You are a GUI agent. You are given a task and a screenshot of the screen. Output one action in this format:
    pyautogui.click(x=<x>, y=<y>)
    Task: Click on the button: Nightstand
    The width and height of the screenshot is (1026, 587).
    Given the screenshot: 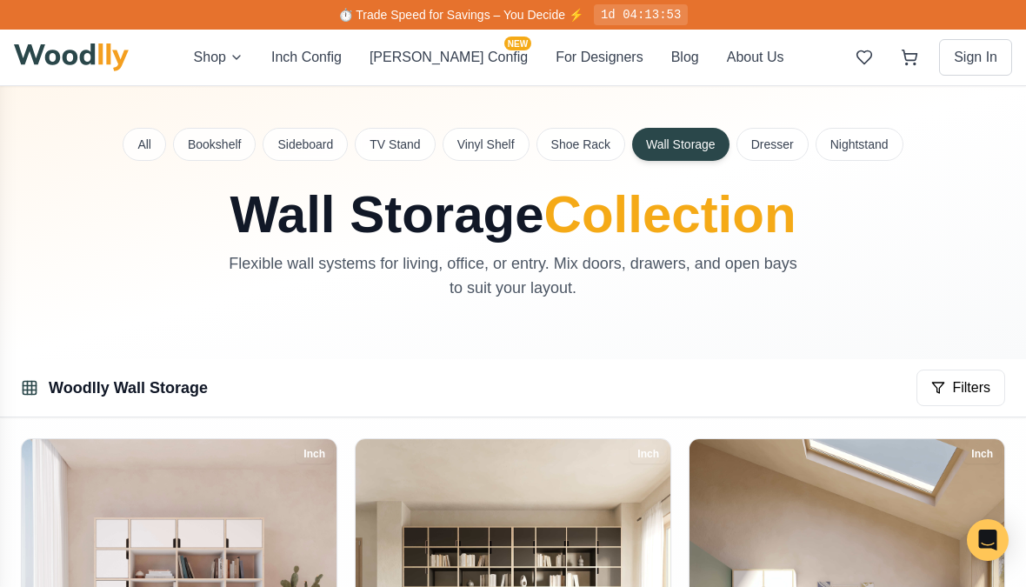 What is the action you would take?
    pyautogui.click(x=859, y=144)
    